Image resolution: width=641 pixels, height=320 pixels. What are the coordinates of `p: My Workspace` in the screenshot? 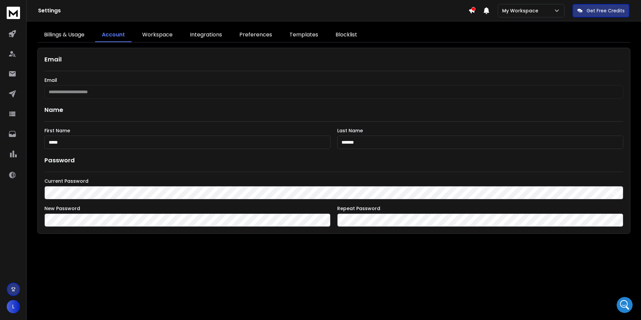 It's located at (522, 11).